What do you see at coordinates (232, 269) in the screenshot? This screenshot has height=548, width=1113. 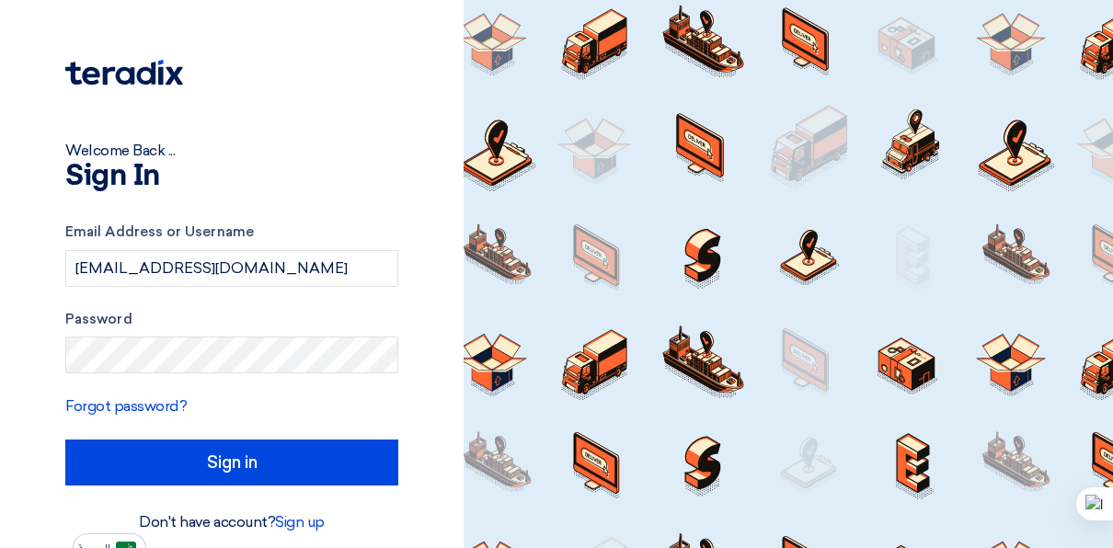 I see `input: Enter your business email or username` at bounding box center [232, 269].